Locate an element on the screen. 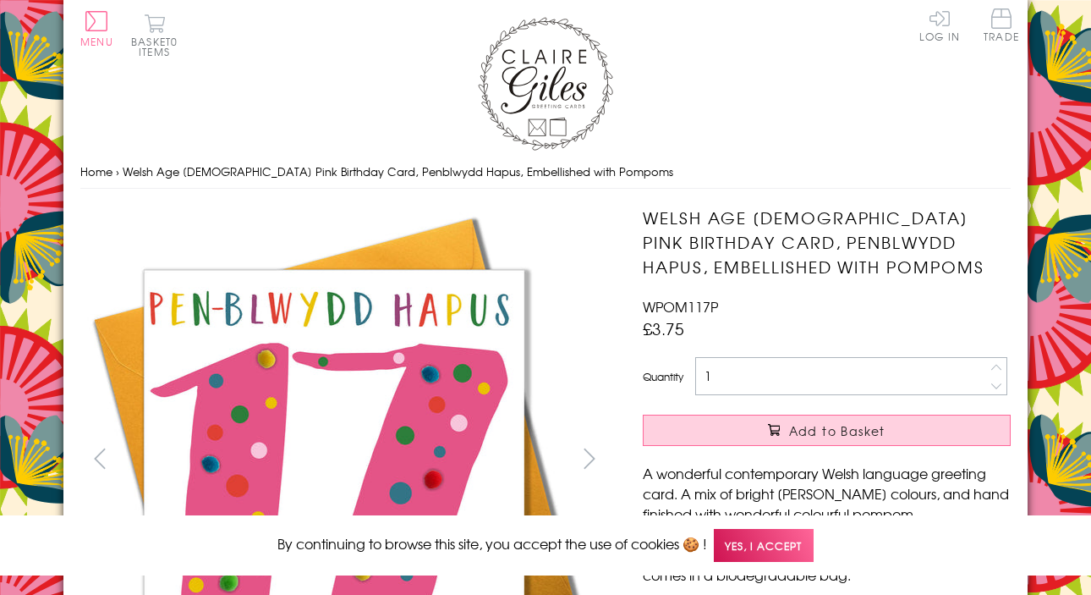 Image resolution: width=1091 pixels, height=595 pixels. button: next is located at coordinates (590, 458).